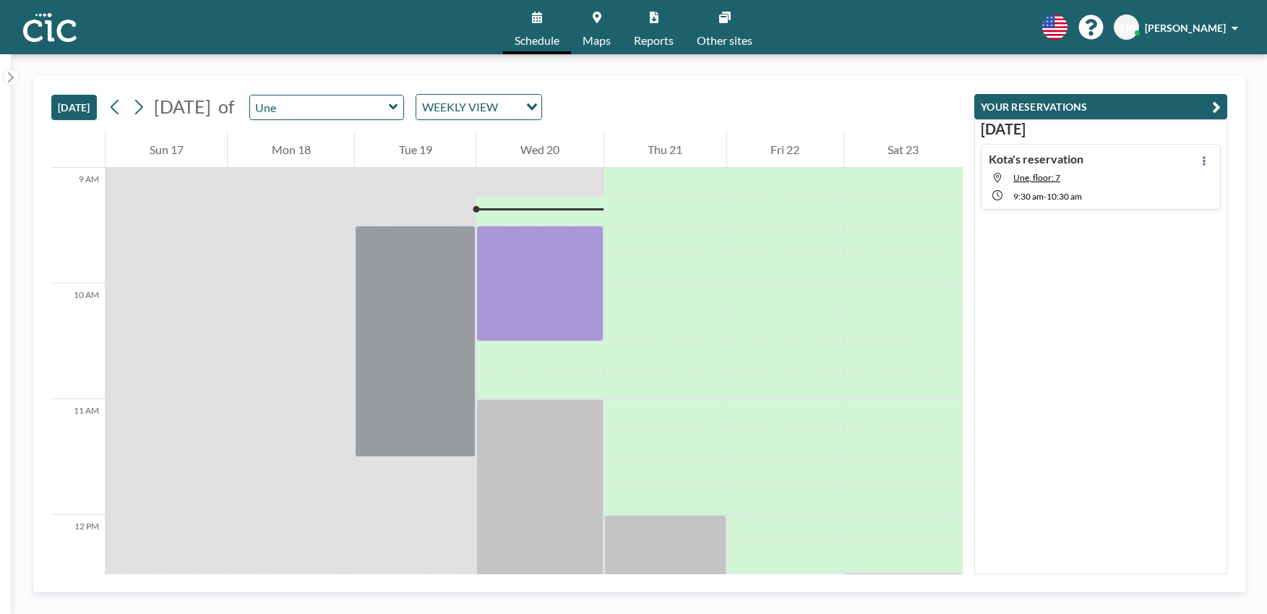 The image size is (1267, 614). Describe the element at coordinates (785, 150) in the screenshot. I see `div: Fri 22` at that location.